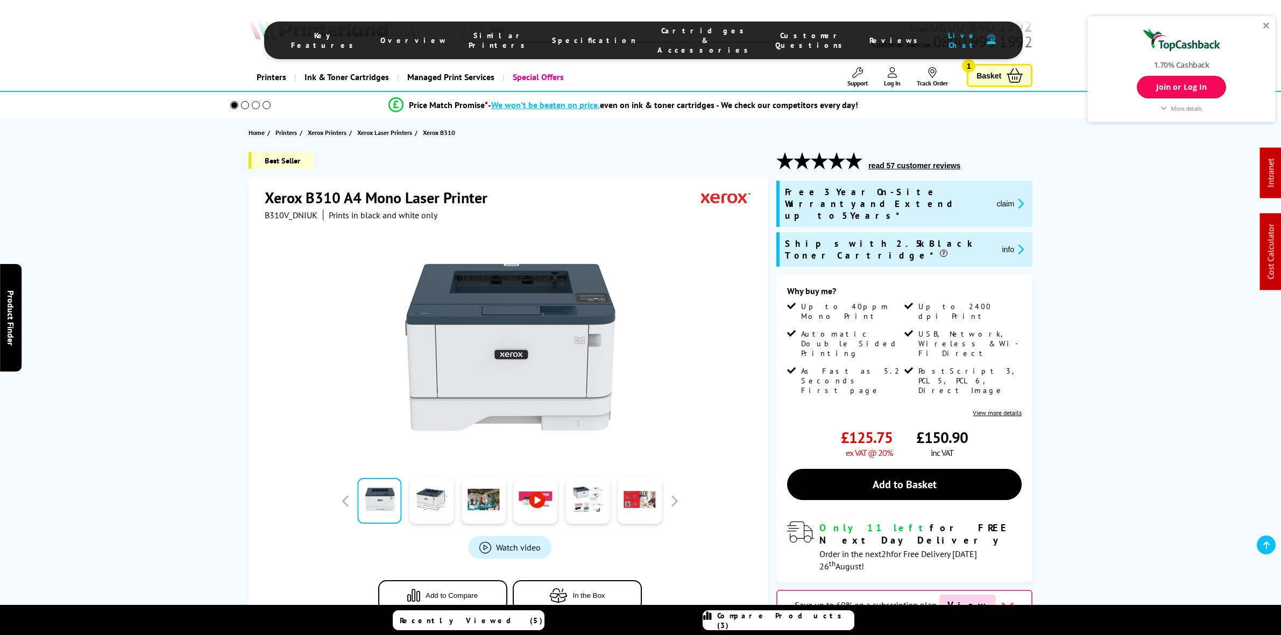 This screenshot has width=1281, height=635. What do you see at coordinates (537, 77) in the screenshot?
I see `a: Special Offers` at bounding box center [537, 77].